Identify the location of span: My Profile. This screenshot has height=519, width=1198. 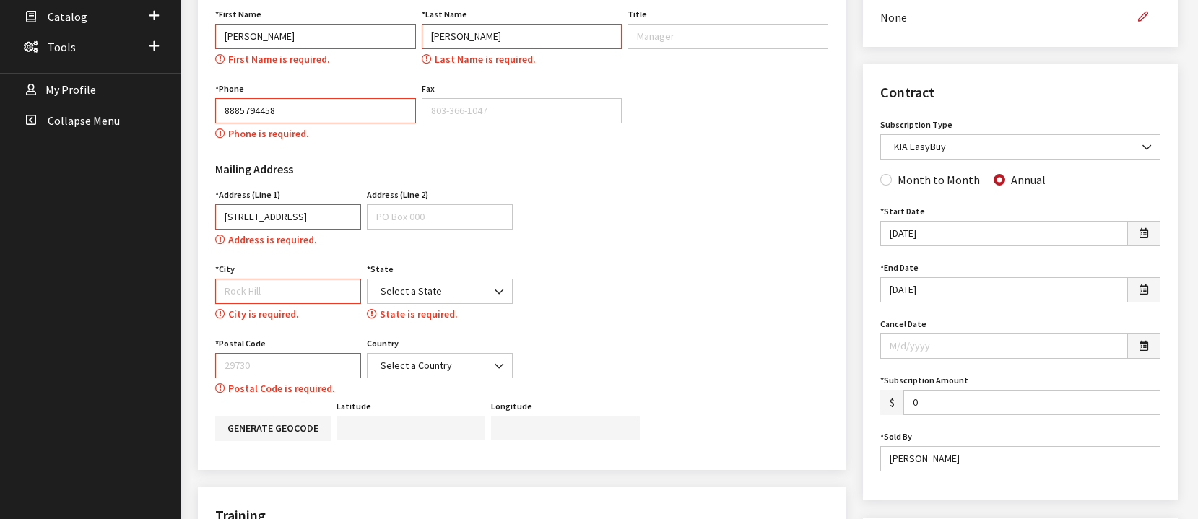
(71, 90).